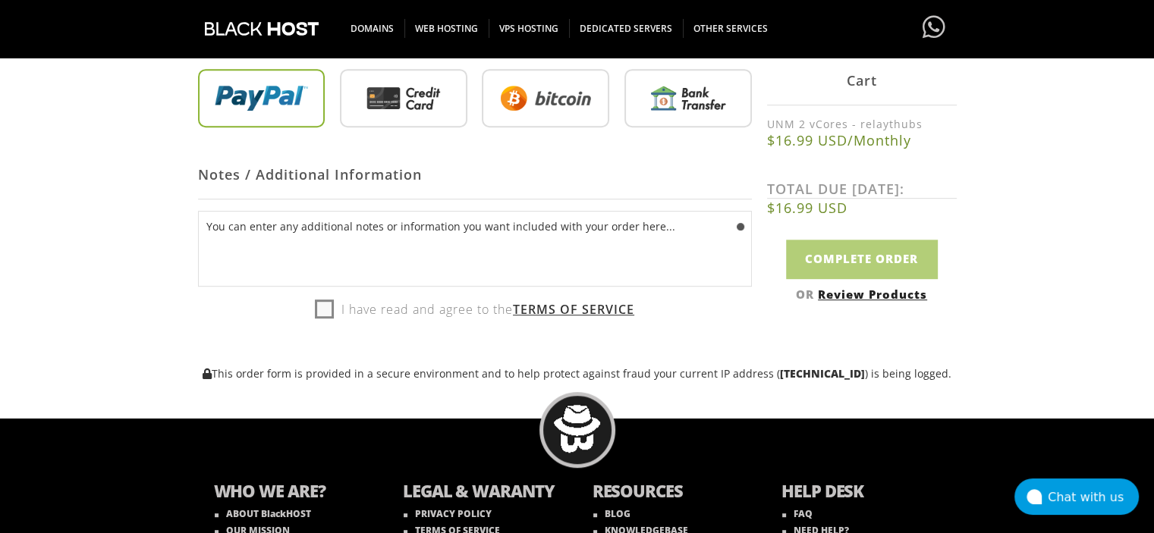  I want to click on span: OTHER SERVICES, so click(731, 28).